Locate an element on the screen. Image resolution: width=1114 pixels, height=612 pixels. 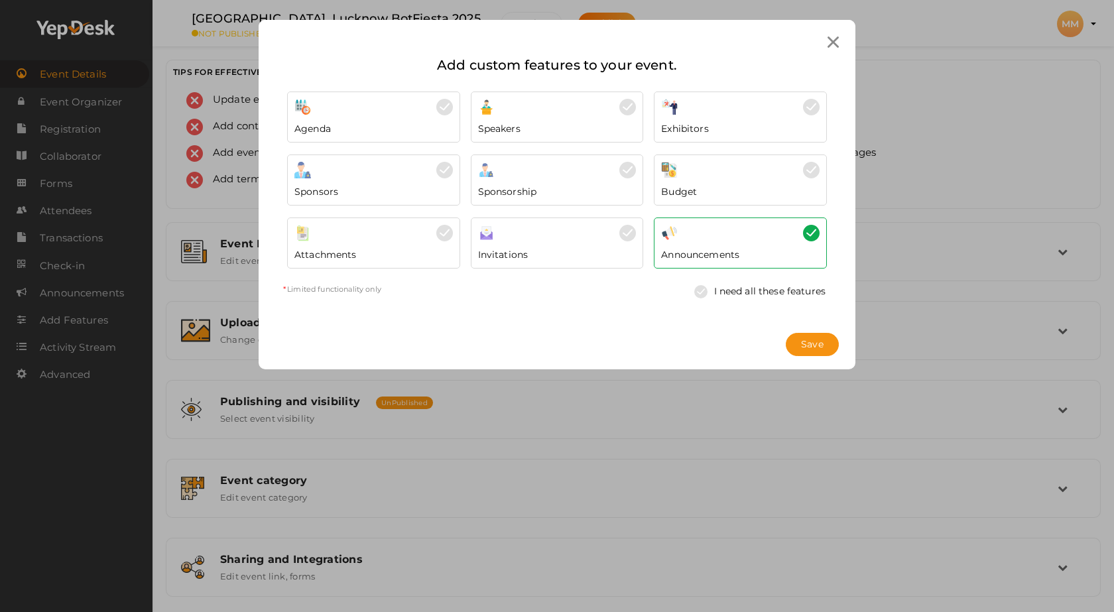
img: attachments.svg is located at coordinates (302, 233).